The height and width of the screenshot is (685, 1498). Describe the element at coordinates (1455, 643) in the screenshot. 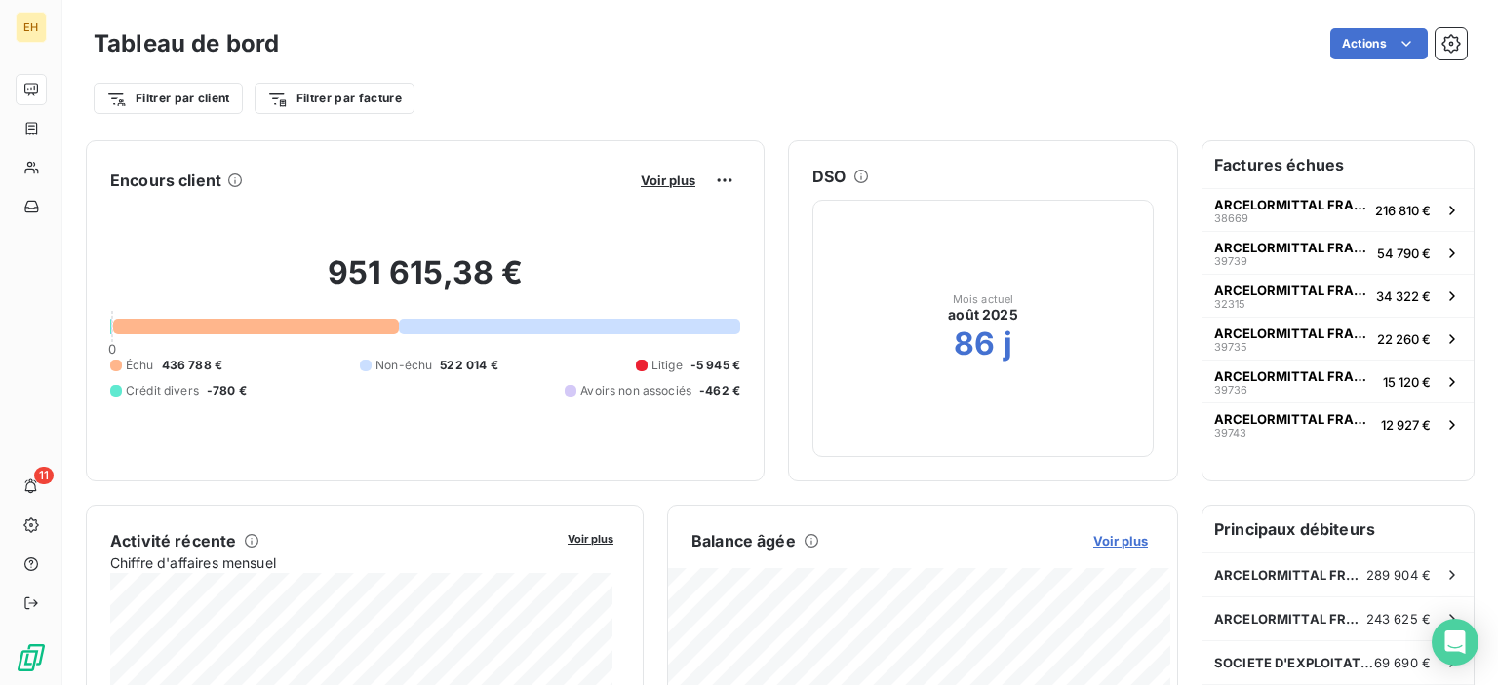

I see `div: Open Intercom Messenger` at that location.